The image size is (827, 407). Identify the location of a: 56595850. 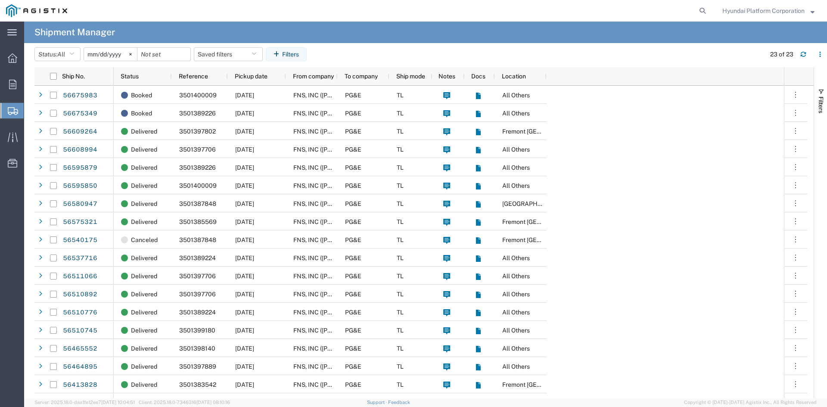
(80, 186).